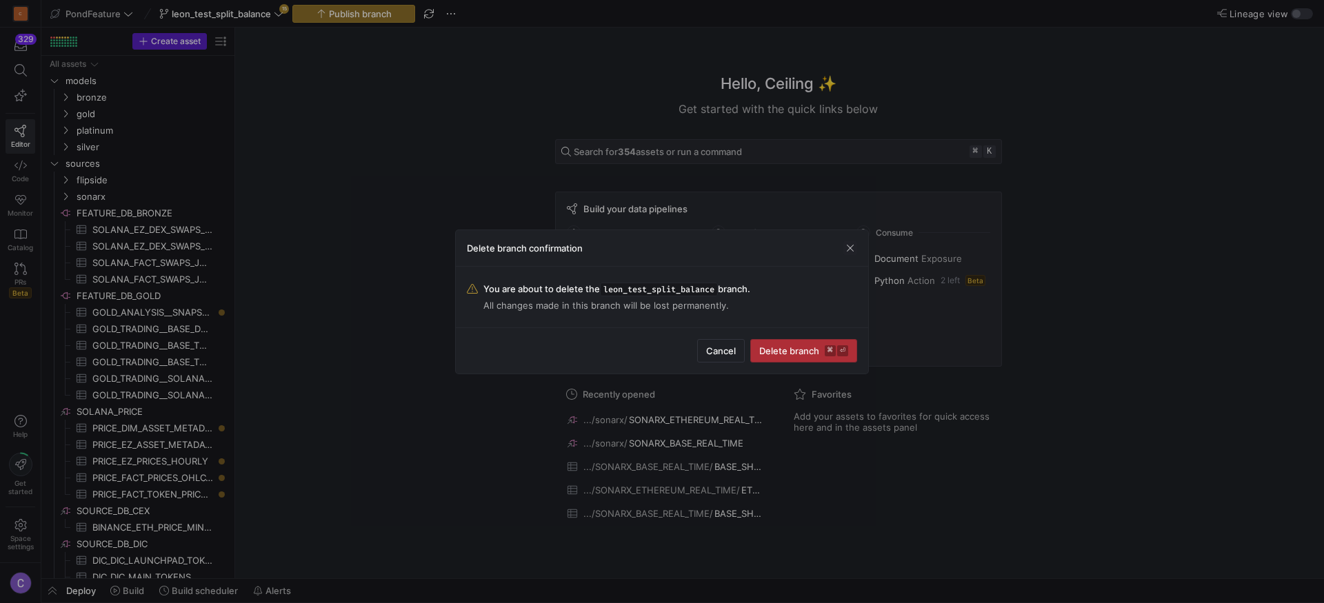 This screenshot has width=1324, height=603. I want to click on span: You are about to delete the branch., so click(616, 289).